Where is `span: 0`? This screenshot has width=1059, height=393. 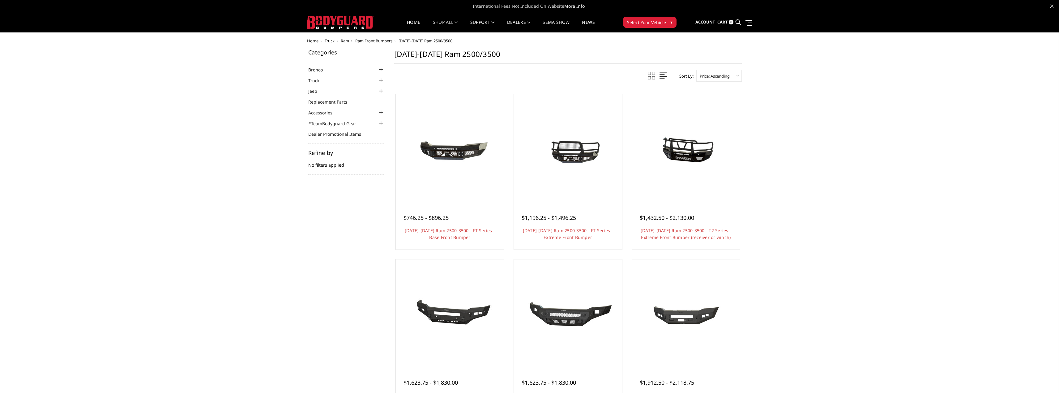
span: 0 is located at coordinates (731, 22).